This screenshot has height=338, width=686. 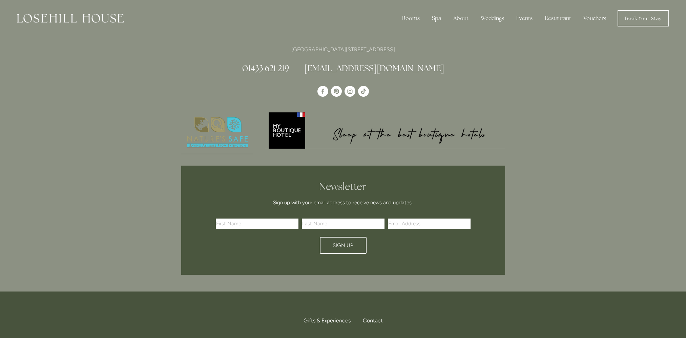 I want to click on input: Email Address, so click(x=429, y=223).